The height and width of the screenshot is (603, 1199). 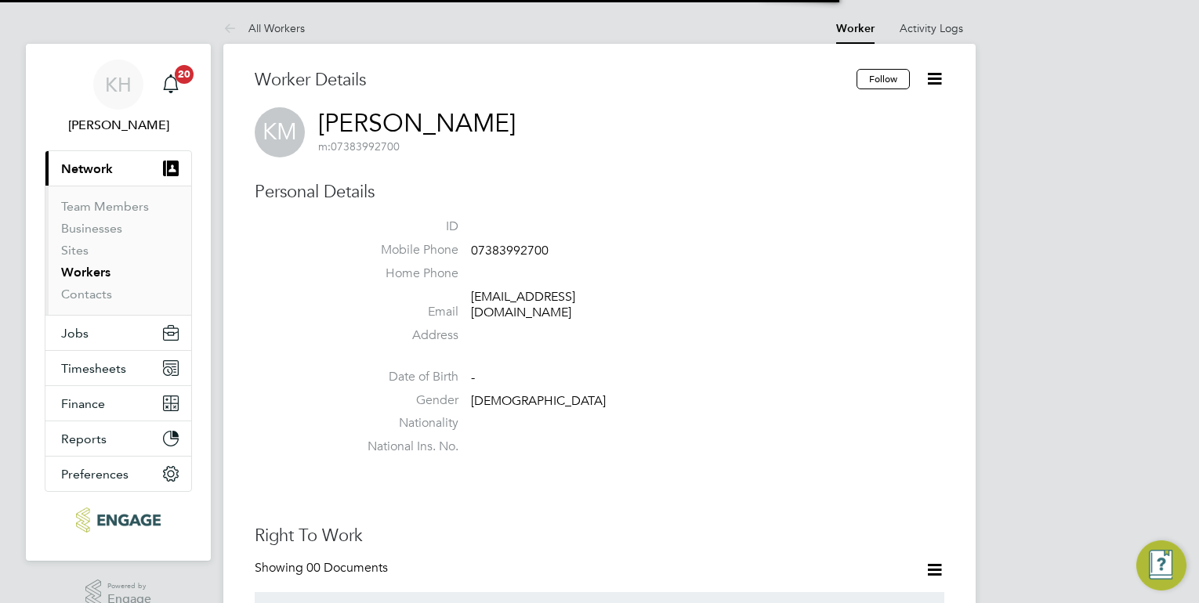 I want to click on label: Home Phone, so click(x=403, y=273).